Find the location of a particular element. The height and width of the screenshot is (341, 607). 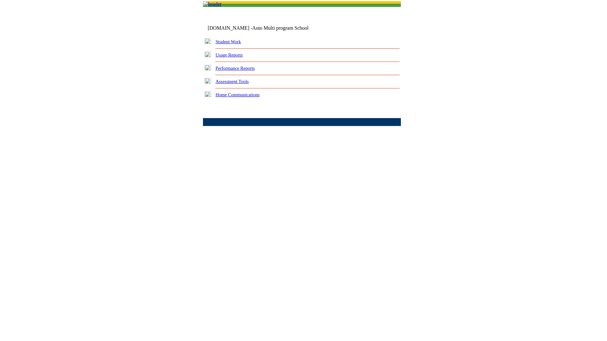

a: Student Work is located at coordinates (228, 42).